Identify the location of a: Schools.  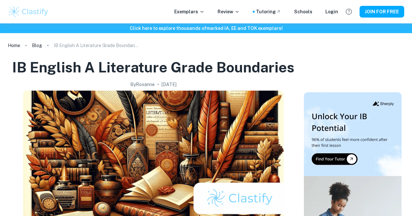
(303, 12).